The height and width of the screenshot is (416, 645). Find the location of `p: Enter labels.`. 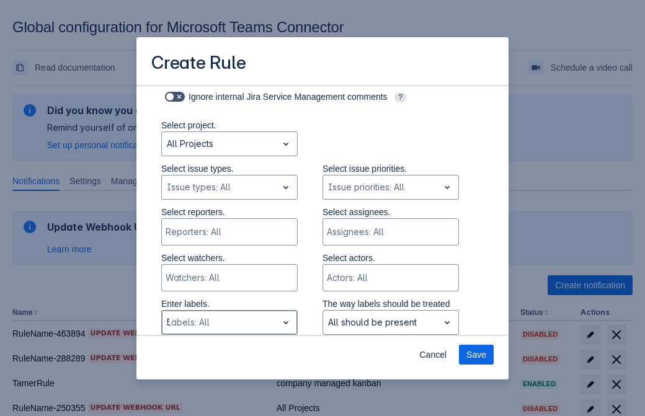

p: Enter labels. is located at coordinates (229, 304).